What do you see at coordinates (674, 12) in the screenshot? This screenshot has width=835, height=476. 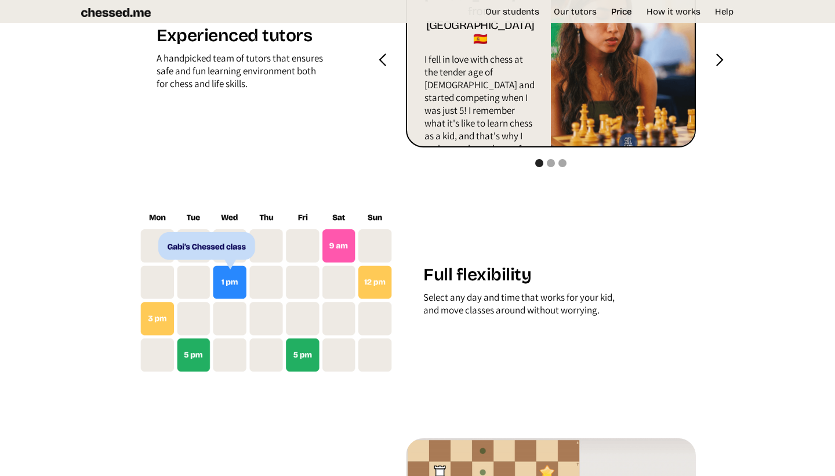 I see `a: How it works` at bounding box center [674, 12].